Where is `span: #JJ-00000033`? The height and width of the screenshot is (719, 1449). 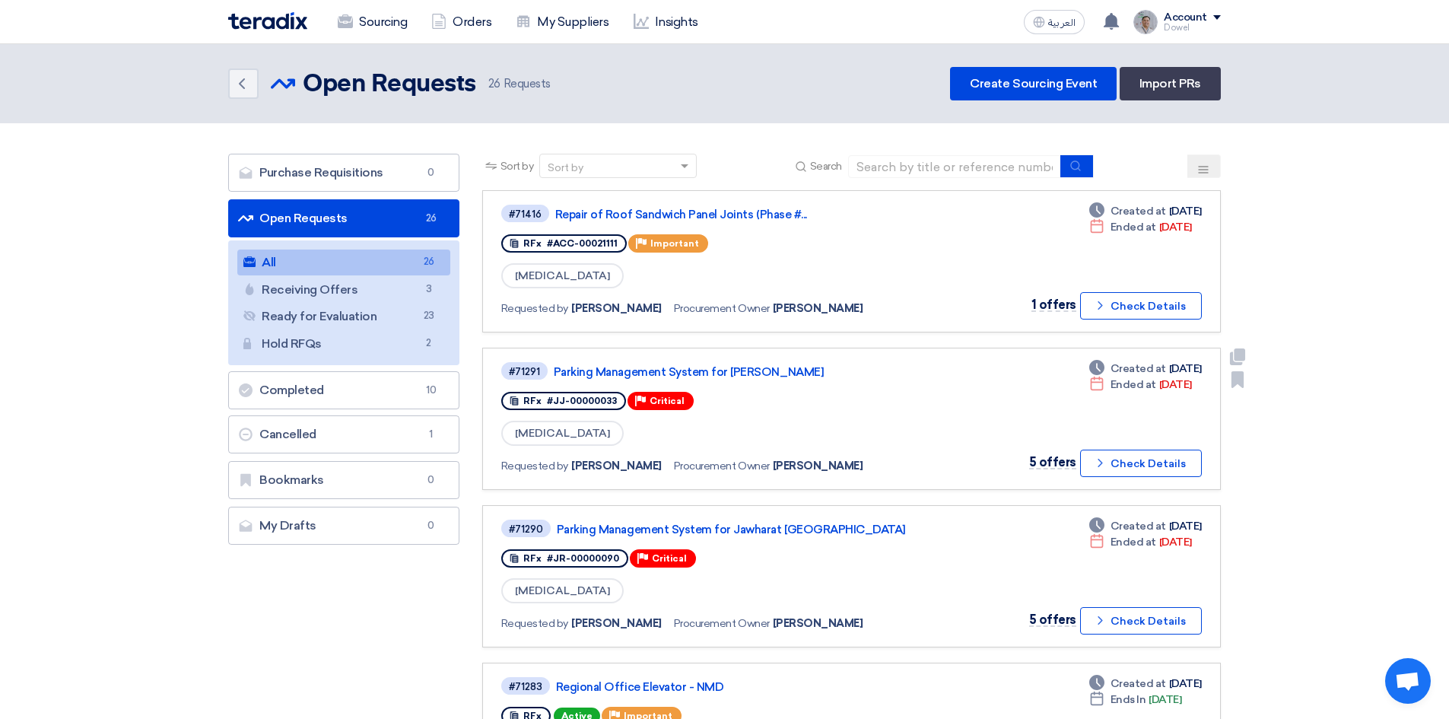 span: #JJ-00000033 is located at coordinates (582, 401).